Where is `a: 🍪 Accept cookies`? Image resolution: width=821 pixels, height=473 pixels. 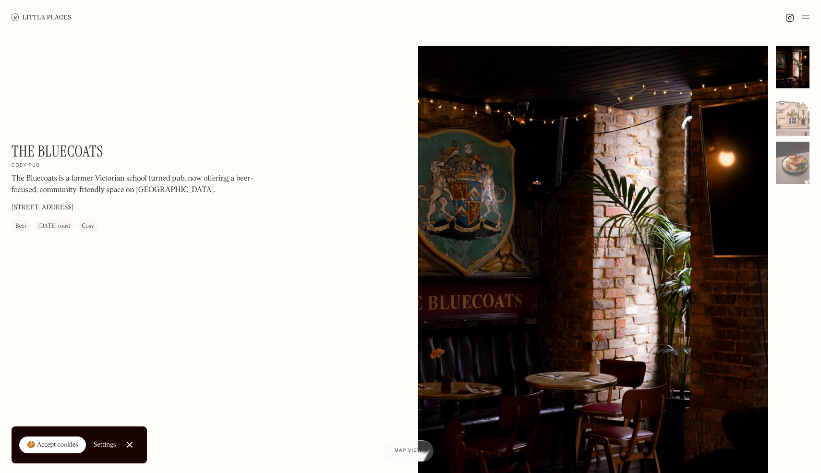 a: 🍪 Accept cookies is located at coordinates (52, 445).